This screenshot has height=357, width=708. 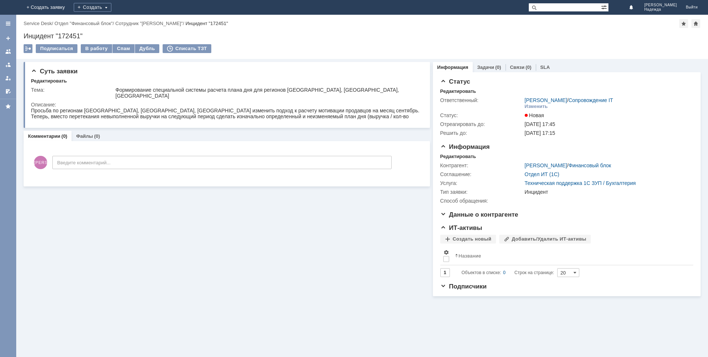 What do you see at coordinates (44, 136) in the screenshot?
I see `a: Комментарии` at bounding box center [44, 136].